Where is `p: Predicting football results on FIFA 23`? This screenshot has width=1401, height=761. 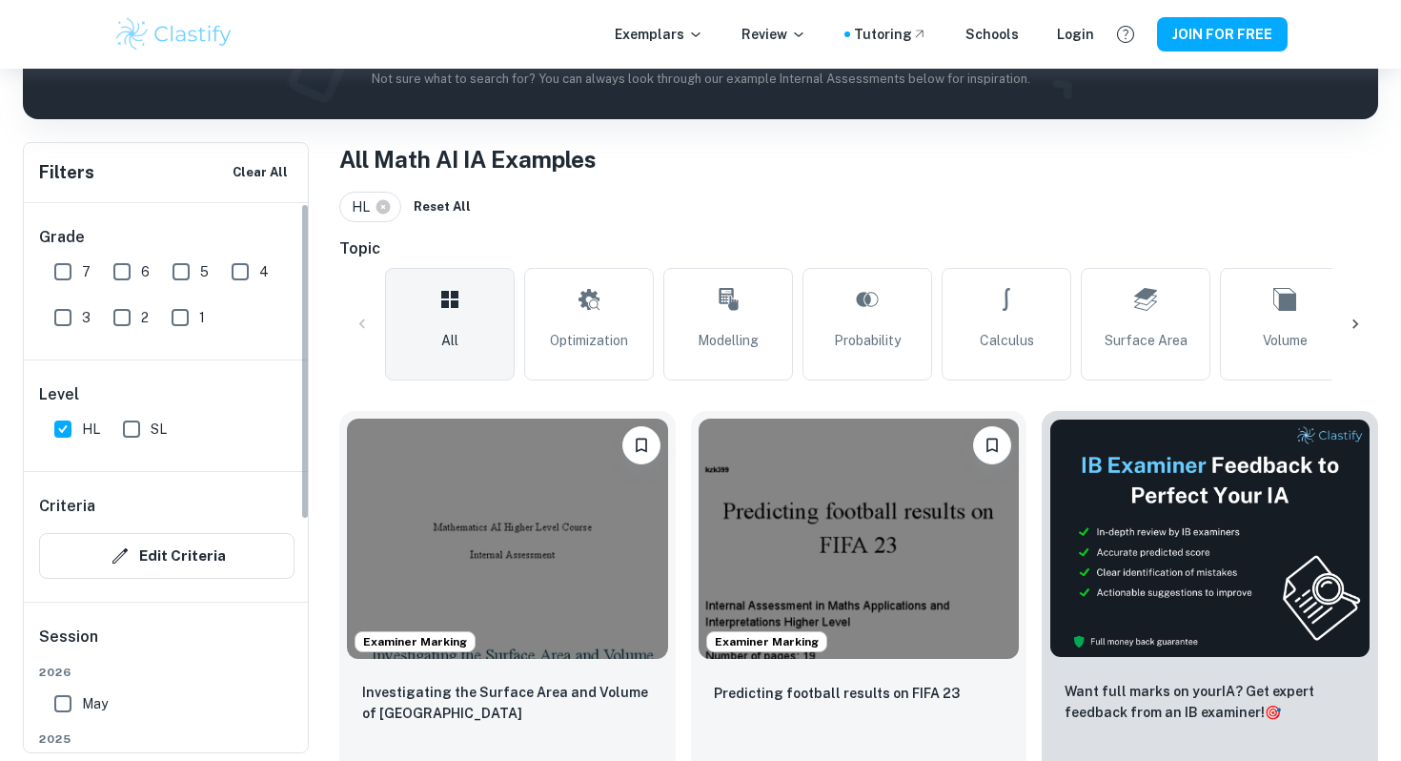 p: Predicting football results on FIFA 23 is located at coordinates (837, 693).